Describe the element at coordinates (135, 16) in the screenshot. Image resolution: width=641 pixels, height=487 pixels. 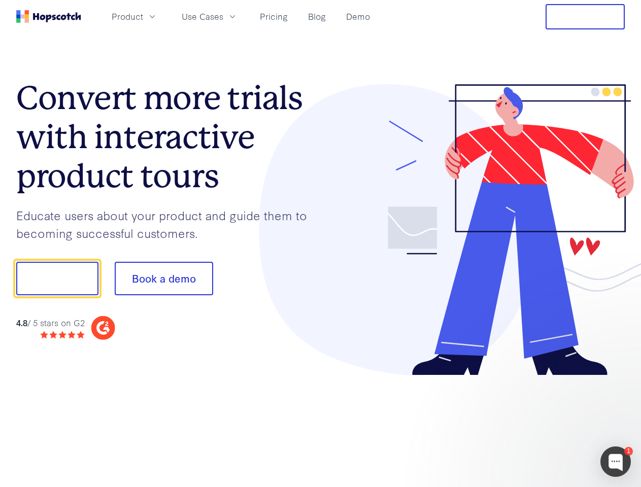
I see `button: Product` at that location.